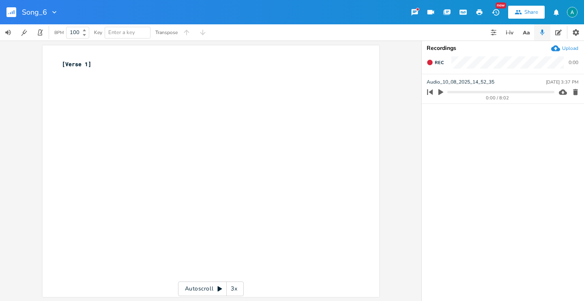 The image size is (584, 301). Describe the element at coordinates (234, 289) in the screenshot. I see `div: 3x` at that location.